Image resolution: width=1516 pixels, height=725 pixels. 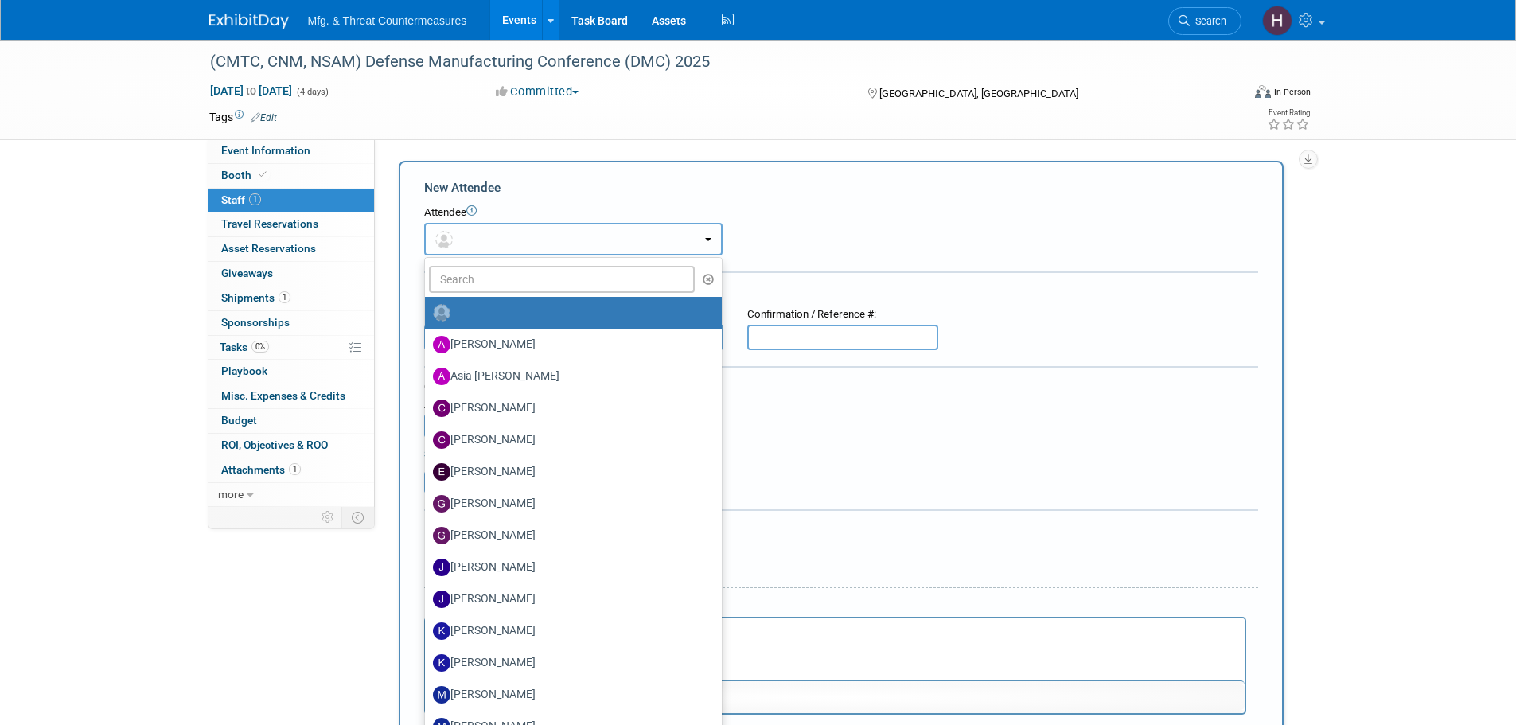 What do you see at coordinates (841, 387) in the screenshot?
I see `div: Cost:` at bounding box center [841, 387].